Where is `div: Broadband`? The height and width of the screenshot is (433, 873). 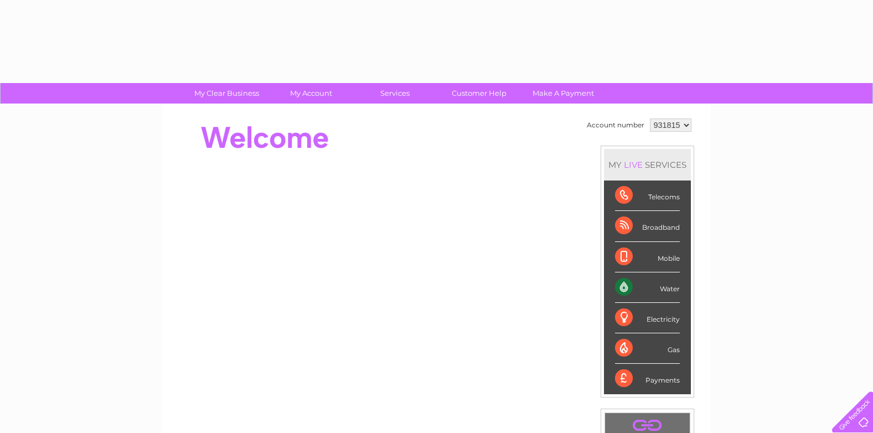
div: Broadband is located at coordinates (647, 226).